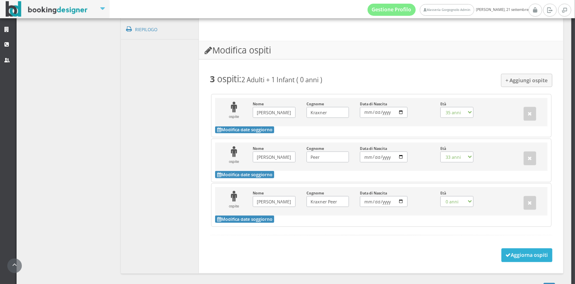  I want to click on a: Gestione Profilo, so click(392, 10).